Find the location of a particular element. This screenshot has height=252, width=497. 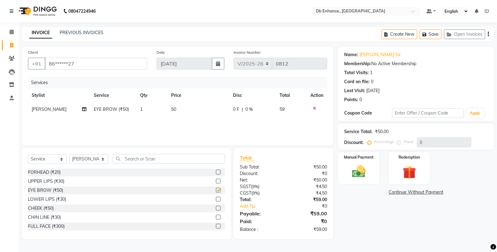

span: 59 is located at coordinates (282, 109).